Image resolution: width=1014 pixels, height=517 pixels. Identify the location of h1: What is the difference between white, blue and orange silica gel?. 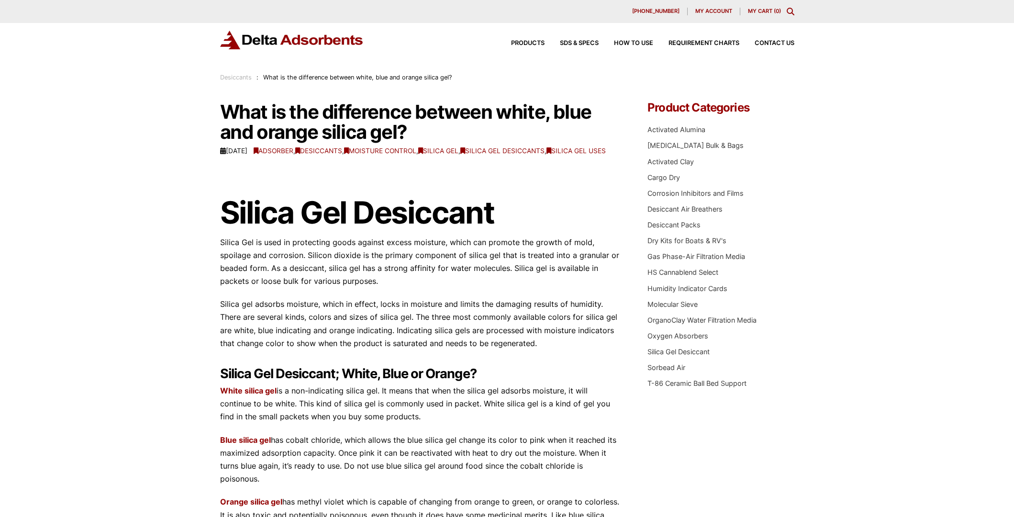
(420, 122).